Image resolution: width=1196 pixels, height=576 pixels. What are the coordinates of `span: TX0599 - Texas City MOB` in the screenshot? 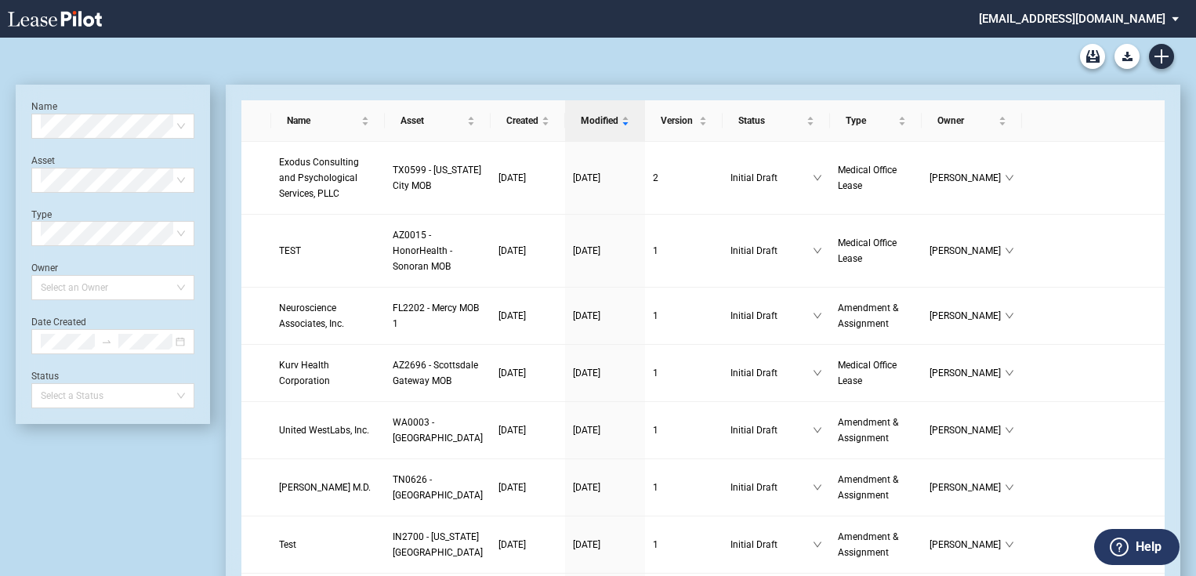 It's located at (436, 178).